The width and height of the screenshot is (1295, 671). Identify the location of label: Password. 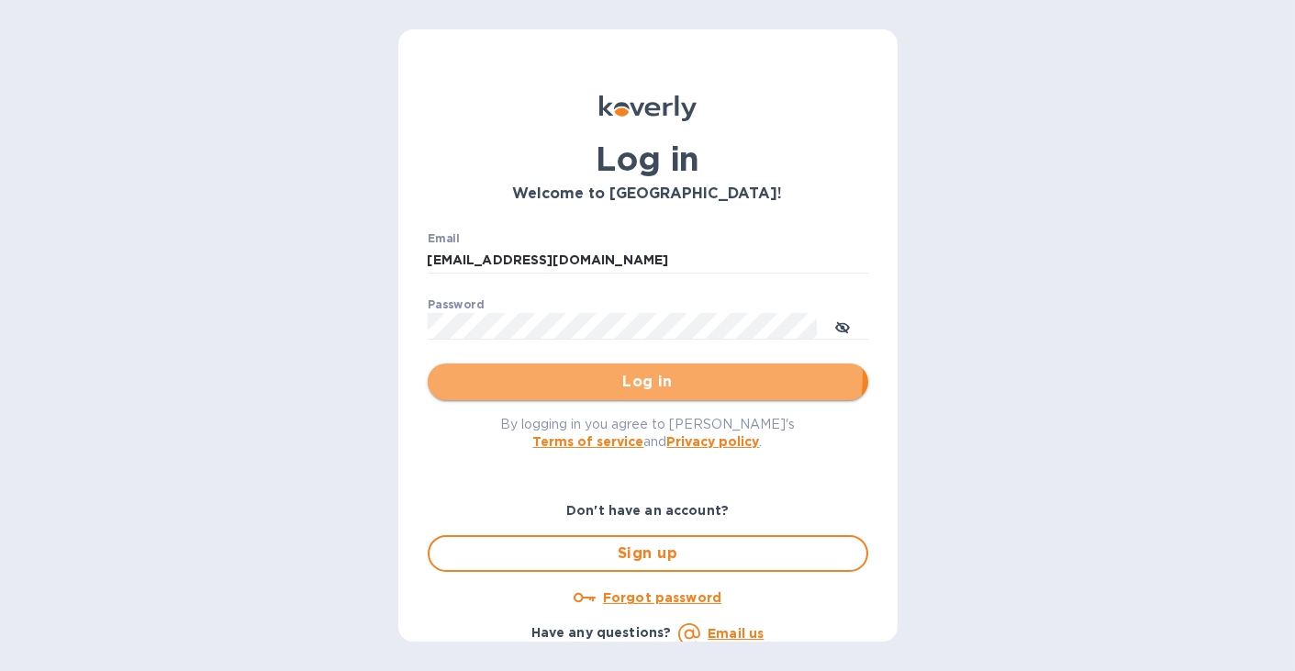
(455, 305).